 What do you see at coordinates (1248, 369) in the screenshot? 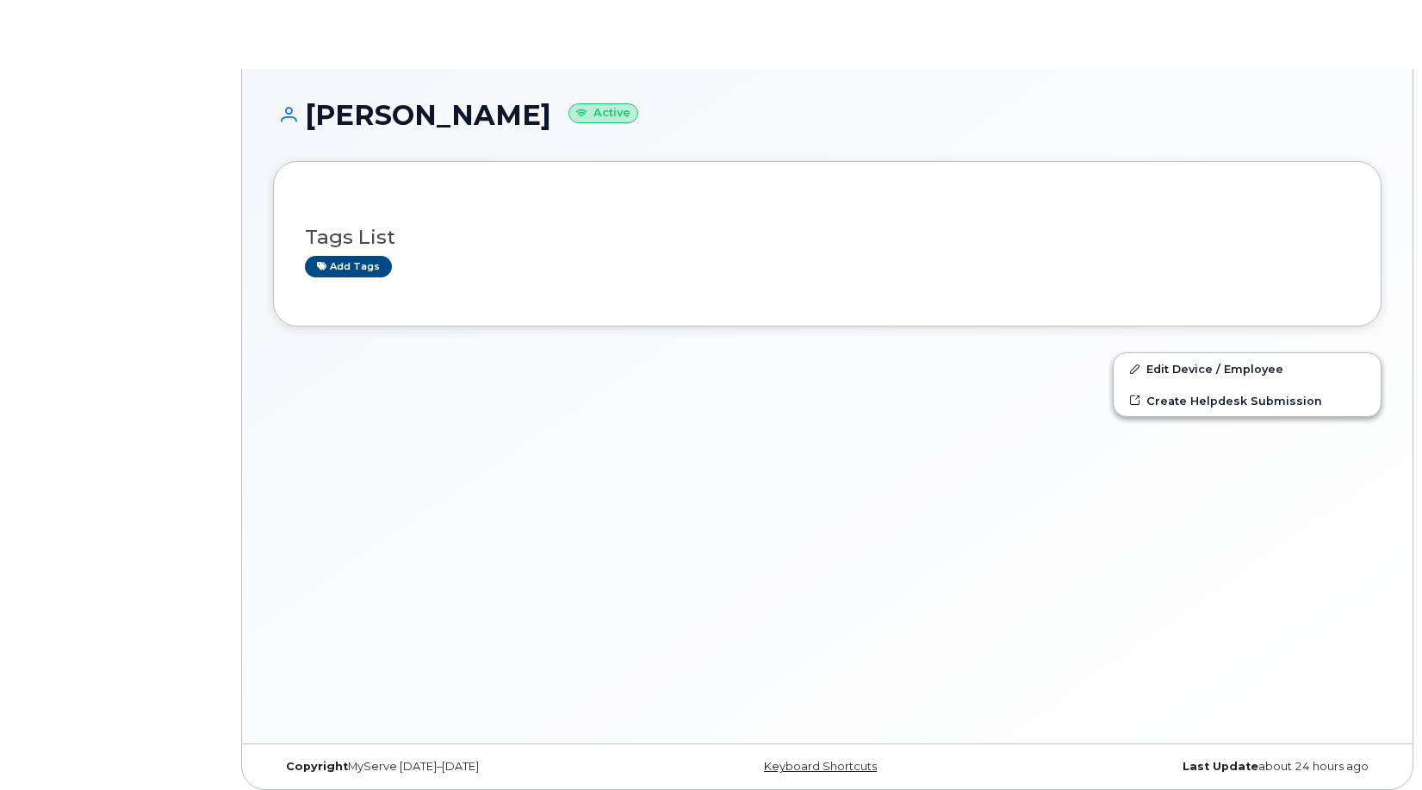
I see `a: Edit Device / Employee` at bounding box center [1248, 369].